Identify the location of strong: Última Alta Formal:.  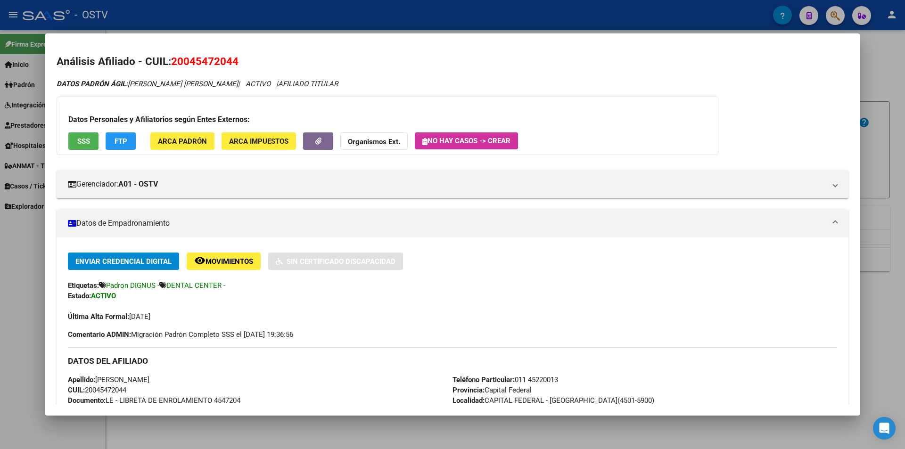
(99, 317).